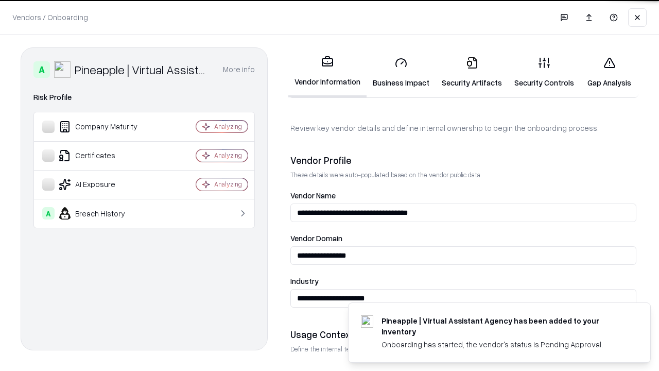 The image size is (659, 371). I want to click on div: Risk Profile, so click(144, 97).